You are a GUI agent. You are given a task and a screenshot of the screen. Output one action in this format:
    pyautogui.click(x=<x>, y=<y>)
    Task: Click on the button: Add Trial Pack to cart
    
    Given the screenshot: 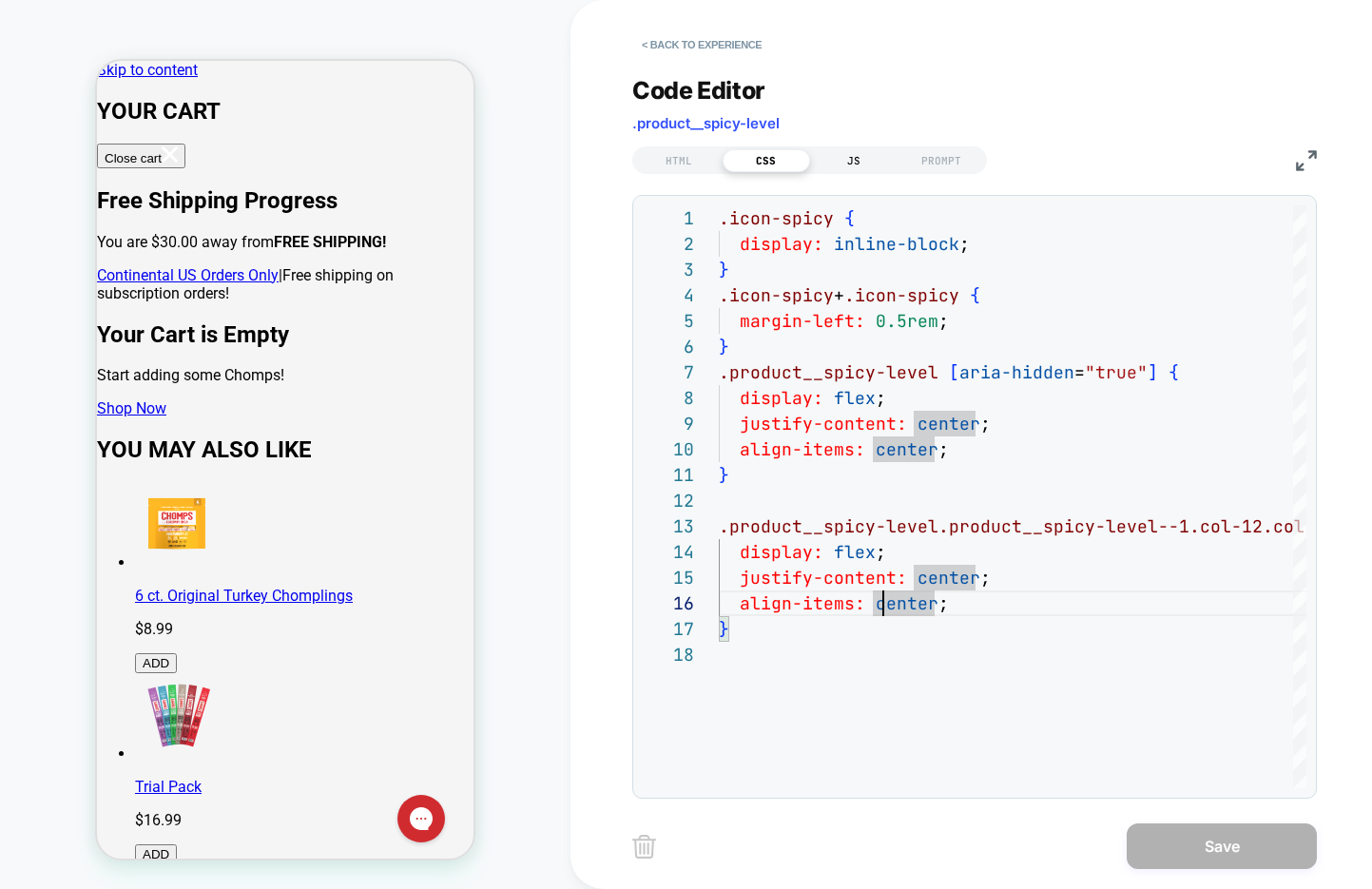 What is the action you would take?
    pyautogui.click(x=59, y=793)
    